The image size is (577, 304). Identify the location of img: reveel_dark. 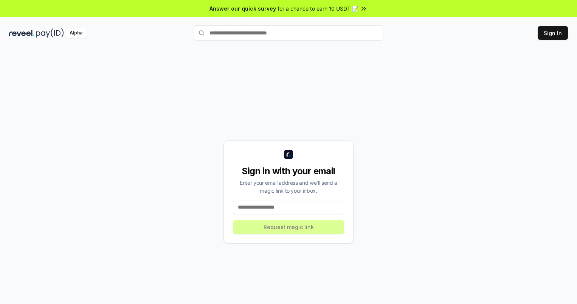
(22, 33).